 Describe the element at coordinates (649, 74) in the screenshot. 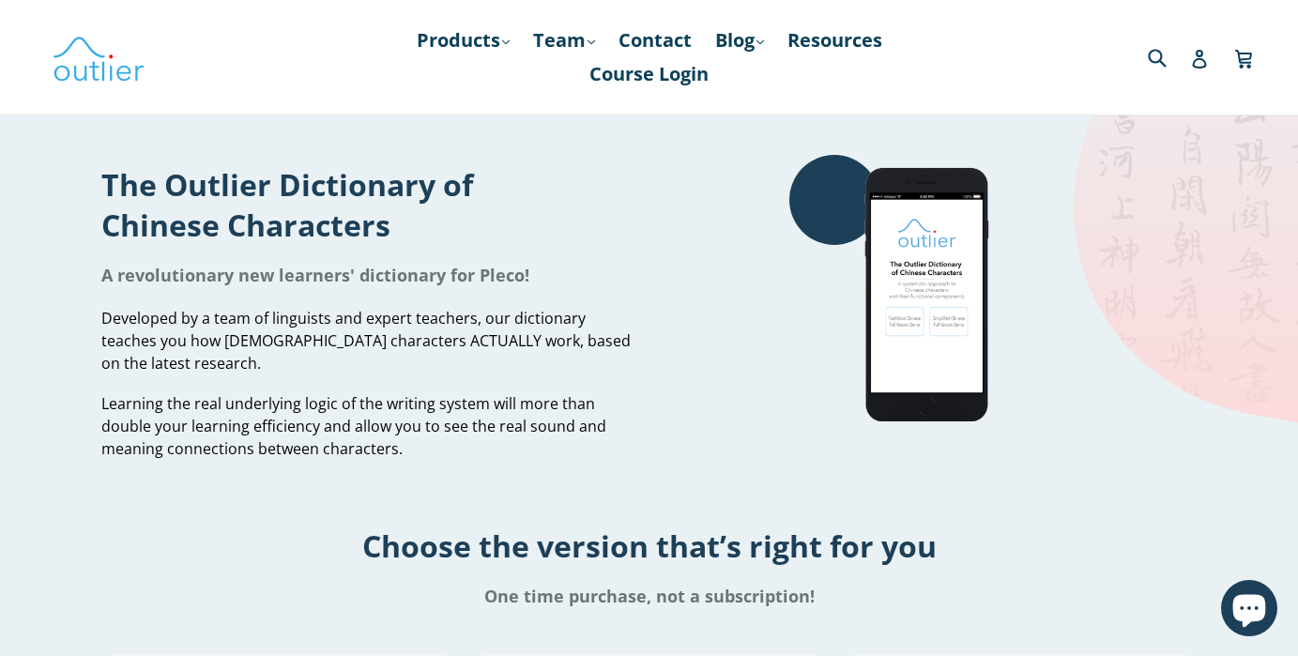

I see `a: Course Login` at that location.